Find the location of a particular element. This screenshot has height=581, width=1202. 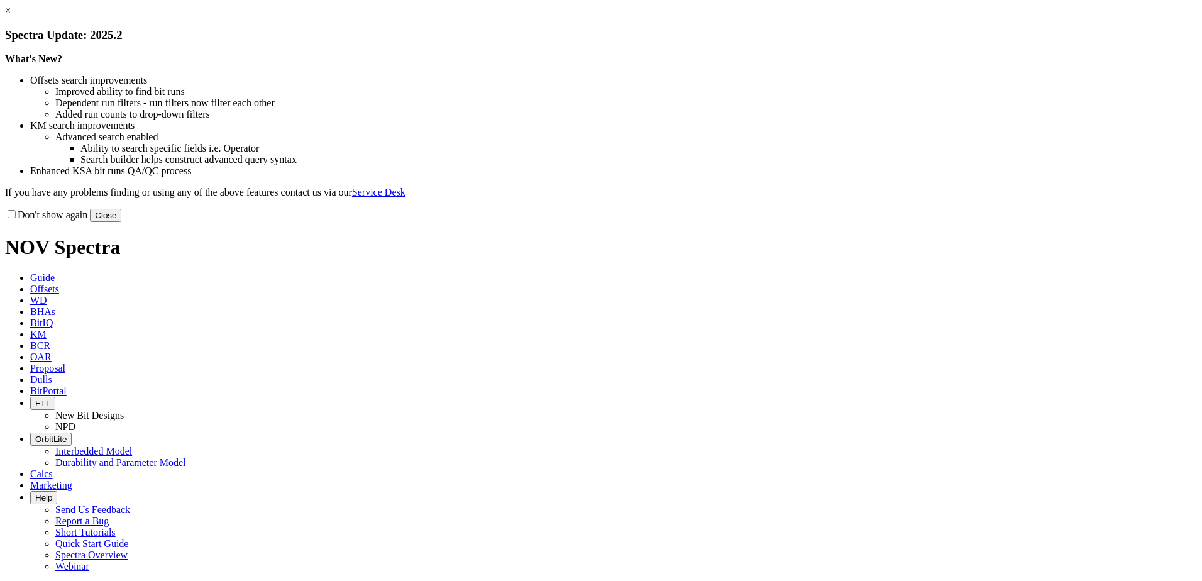

span: Offsets is located at coordinates (45, 289).